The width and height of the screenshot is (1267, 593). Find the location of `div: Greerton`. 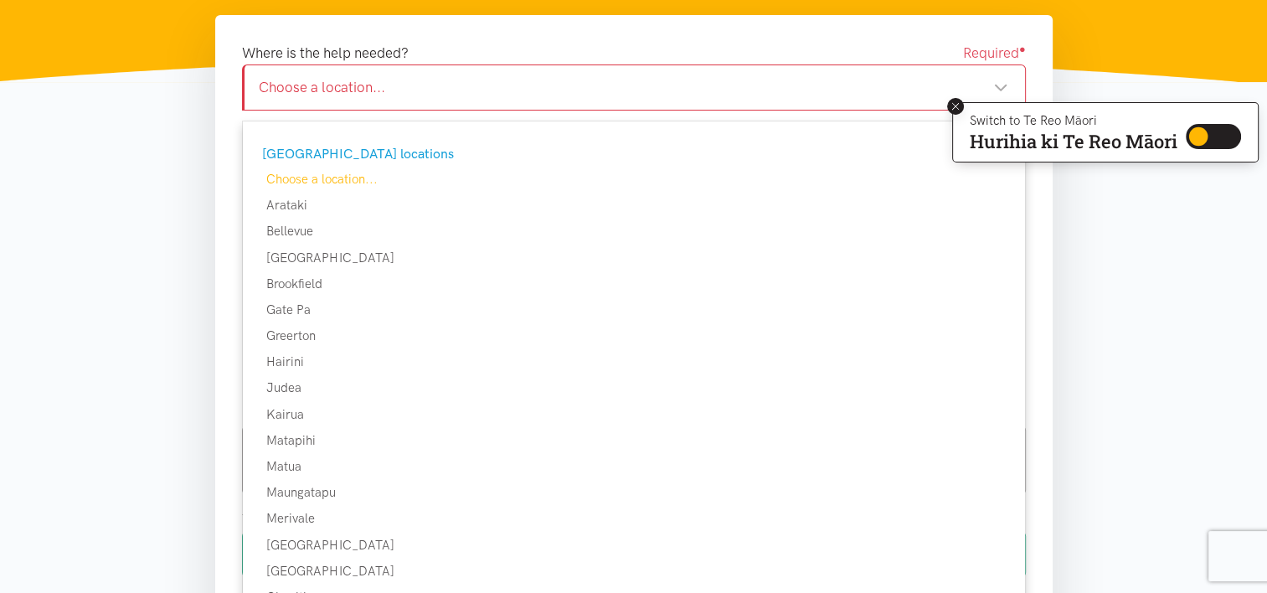

div: Greerton is located at coordinates (634, 336).